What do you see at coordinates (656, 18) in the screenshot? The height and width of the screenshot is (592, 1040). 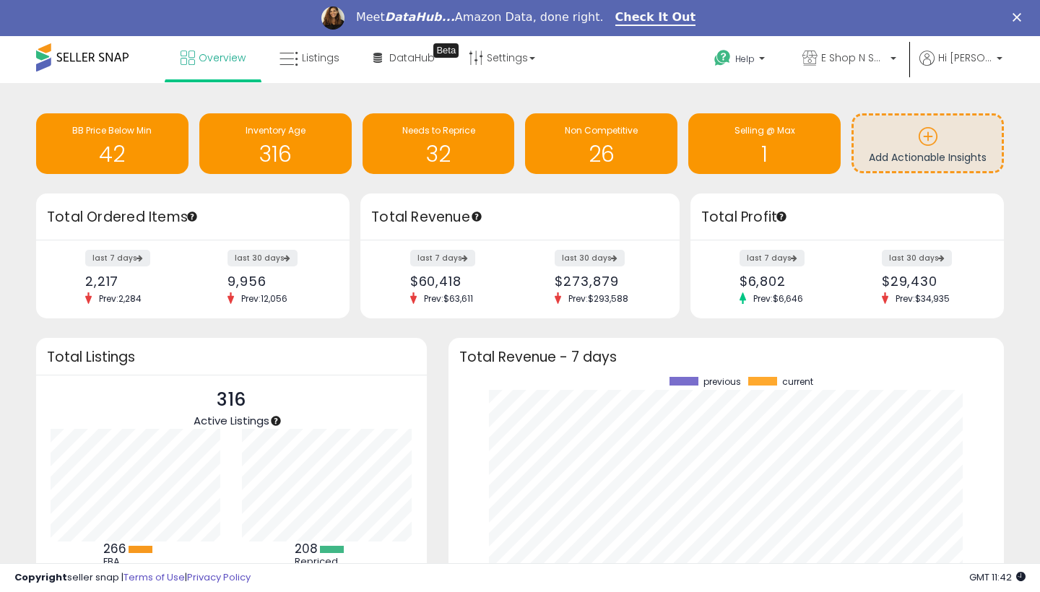 I see `a: Check It Out` at bounding box center [656, 18].